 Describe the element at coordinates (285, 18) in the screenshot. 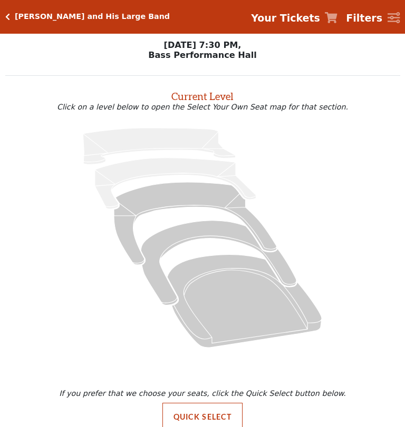

I see `strong: Your Tickets` at that location.